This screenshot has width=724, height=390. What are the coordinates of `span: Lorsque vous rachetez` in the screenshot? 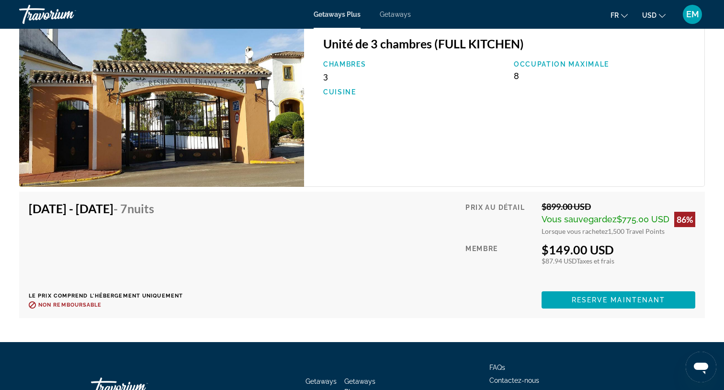 It's located at (575, 231).